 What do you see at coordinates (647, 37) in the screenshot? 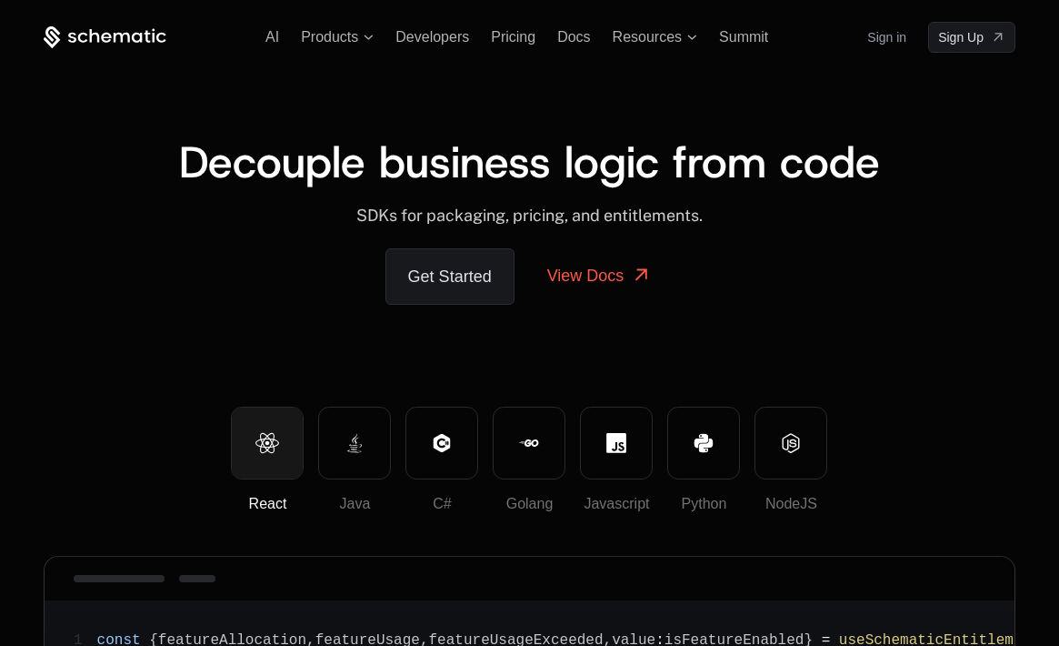
I see `span: Resources` at bounding box center [647, 37].